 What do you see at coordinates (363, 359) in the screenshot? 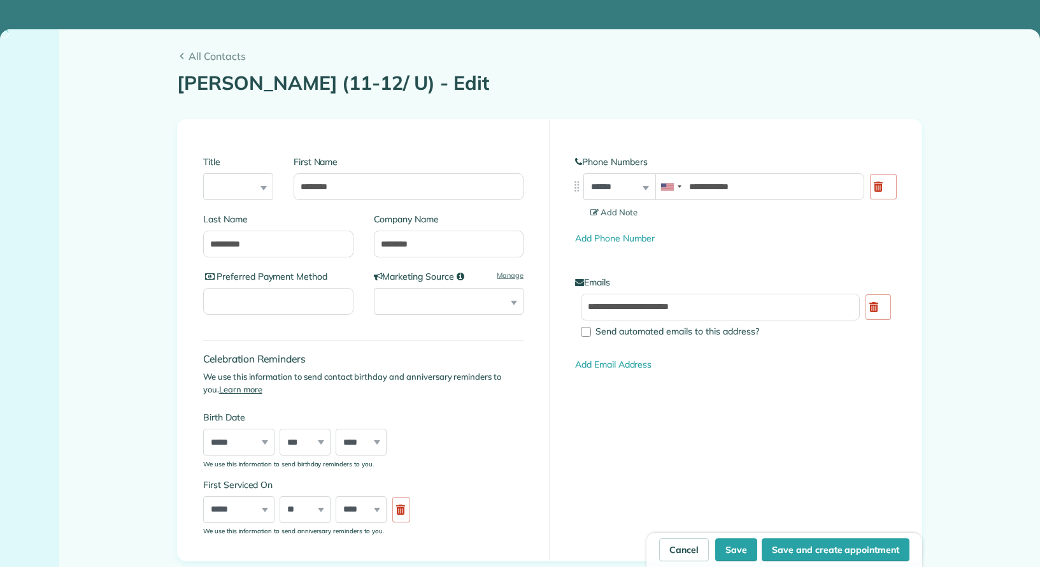
I see `h4: Celebration Reminders` at bounding box center [363, 359].